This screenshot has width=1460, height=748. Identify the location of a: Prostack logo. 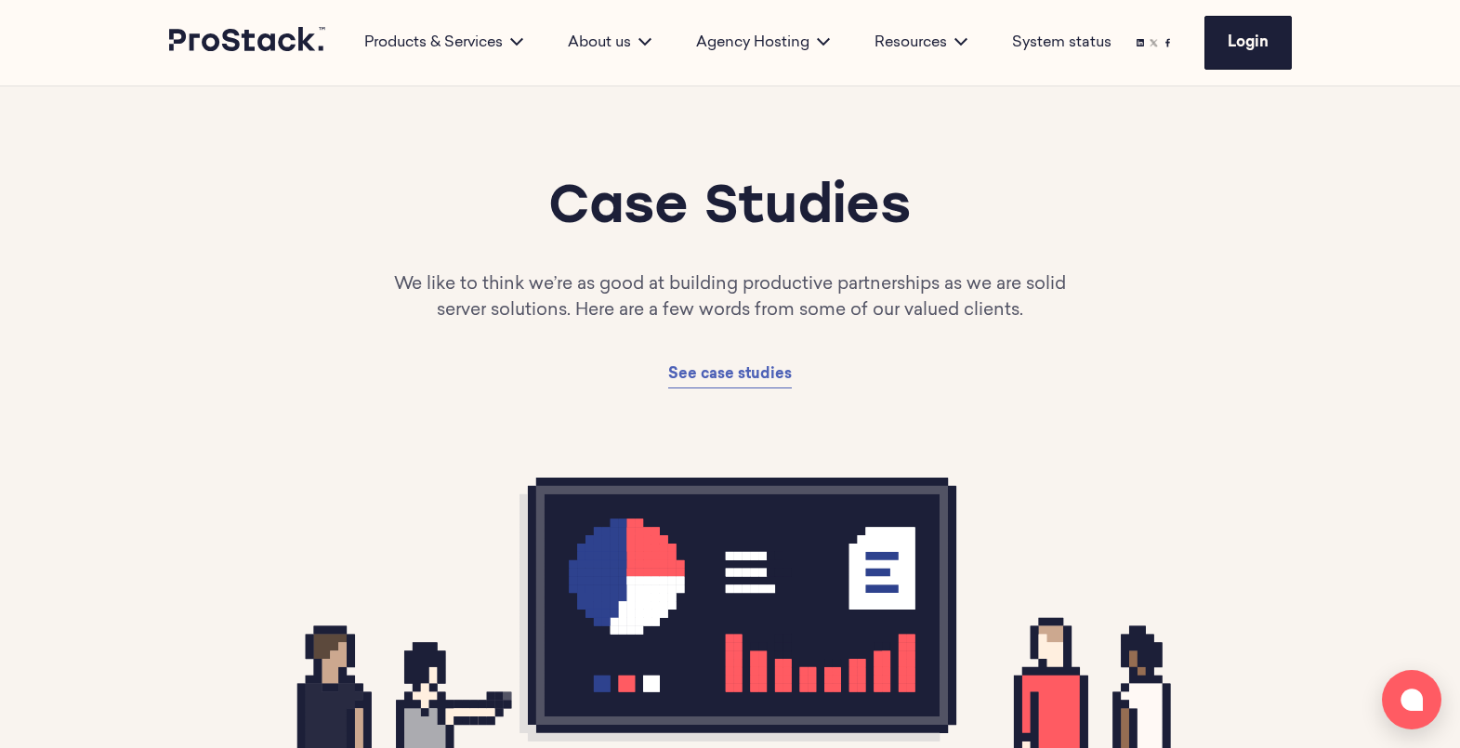
(248, 43).